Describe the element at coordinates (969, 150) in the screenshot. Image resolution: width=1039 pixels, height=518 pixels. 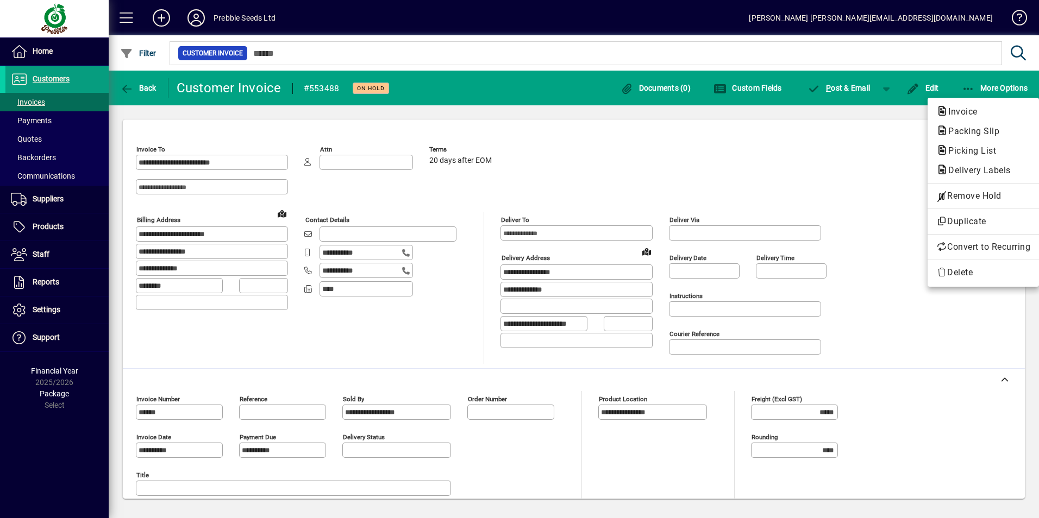
I see `span: Picking List` at that location.